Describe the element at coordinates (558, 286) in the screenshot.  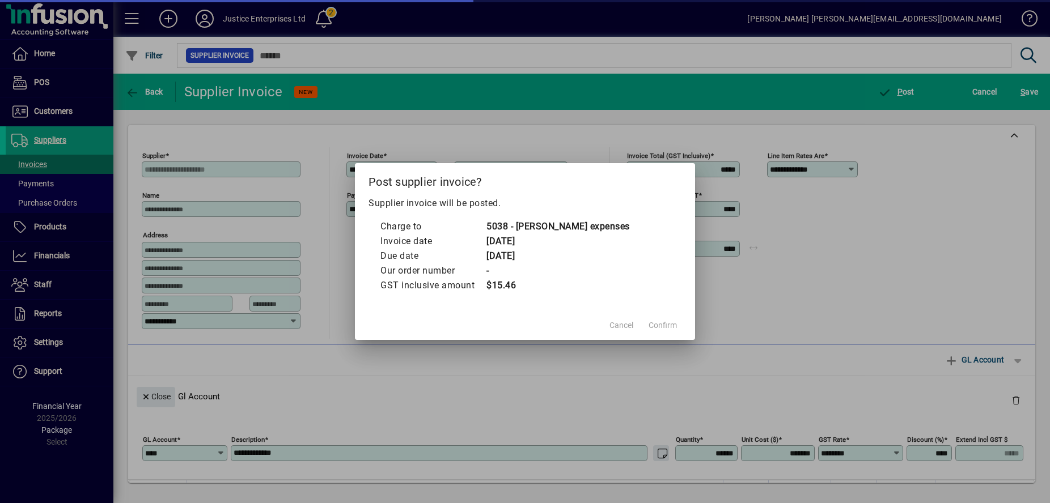
I see `td: $15.46` at that location.